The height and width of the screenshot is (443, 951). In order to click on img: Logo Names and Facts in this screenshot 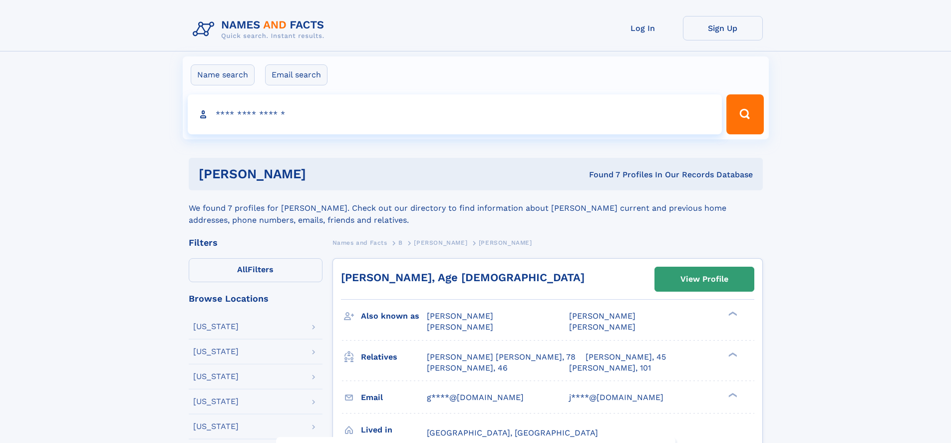, I will do `click(261, 29)`.